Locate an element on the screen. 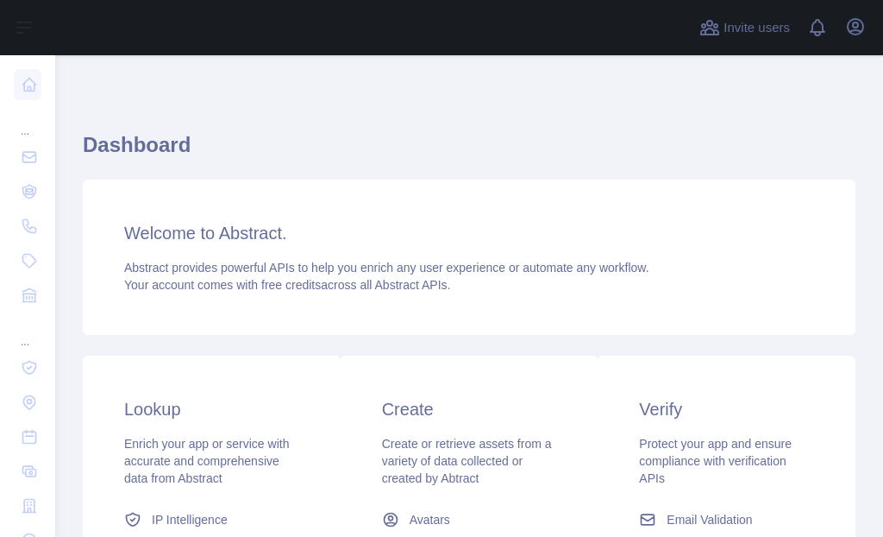 Image resolution: width=883 pixels, height=537 pixels. span: Your account comes with across all Abstract APIs. is located at coordinates (287, 285).